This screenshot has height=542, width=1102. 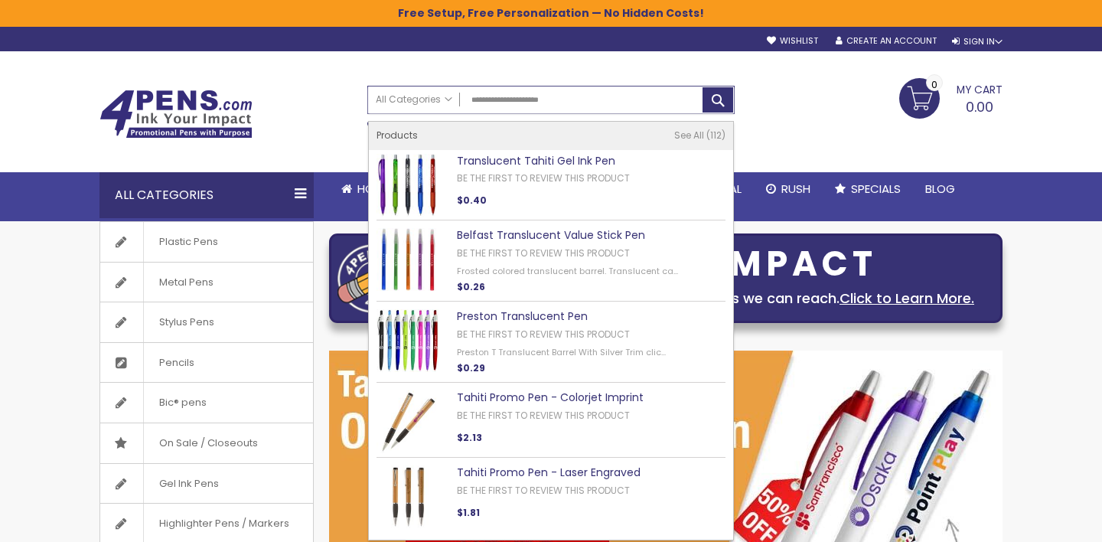 I want to click on img: Tahiti Promo Pen - Colorjet Imprint, so click(x=408, y=422).